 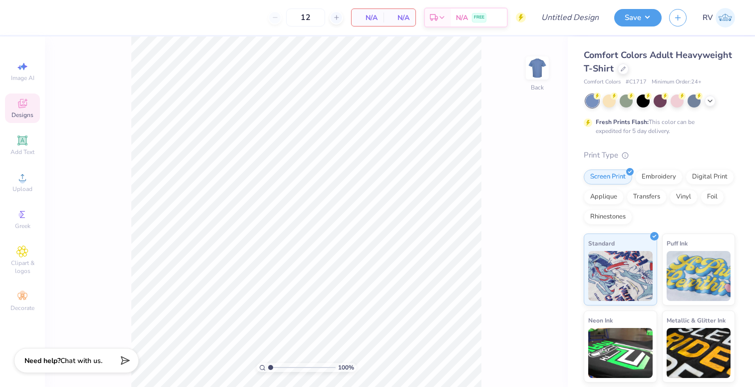 I want to click on span: Clipart & logos, so click(x=22, y=267).